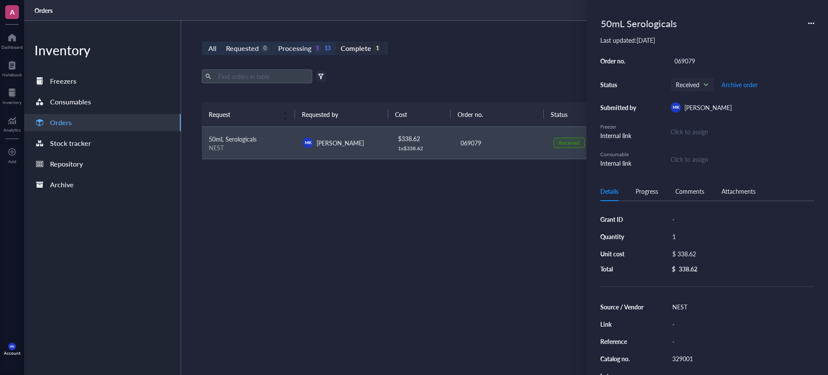  Describe the element at coordinates (102, 164) in the screenshot. I see `a: Repository` at that location.